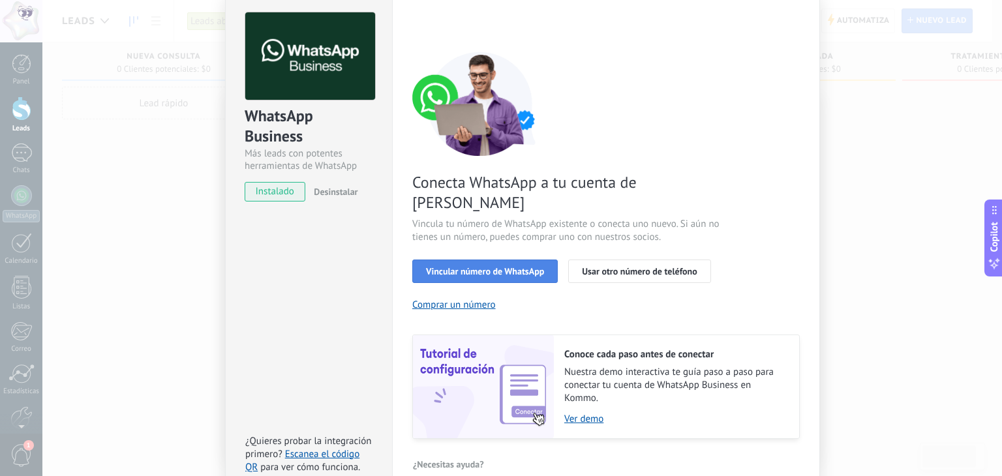  I want to click on img: logo_main.png, so click(310, 56).